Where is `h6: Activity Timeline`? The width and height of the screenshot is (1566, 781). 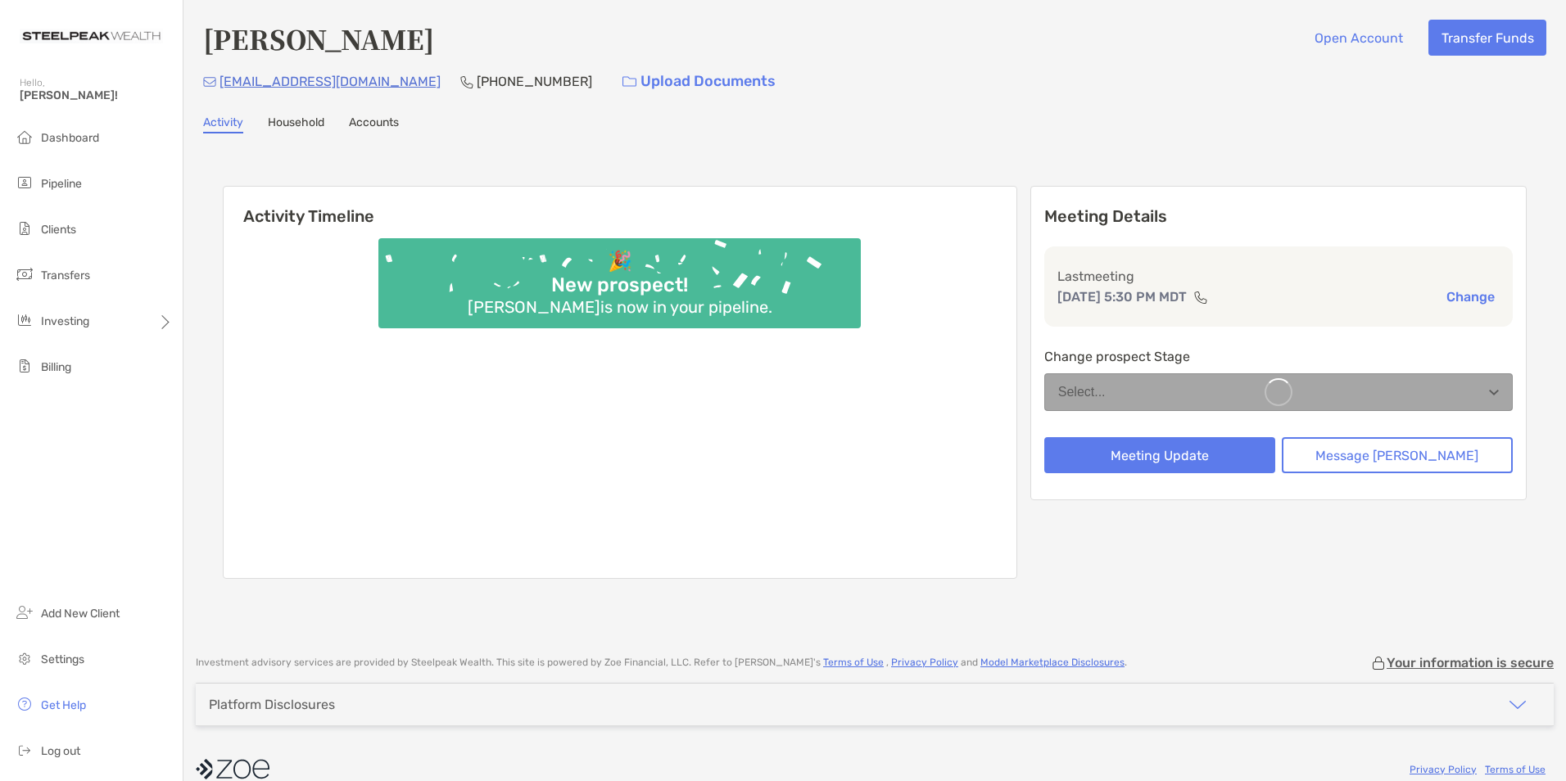 h6: Activity Timeline is located at coordinates (620, 206).